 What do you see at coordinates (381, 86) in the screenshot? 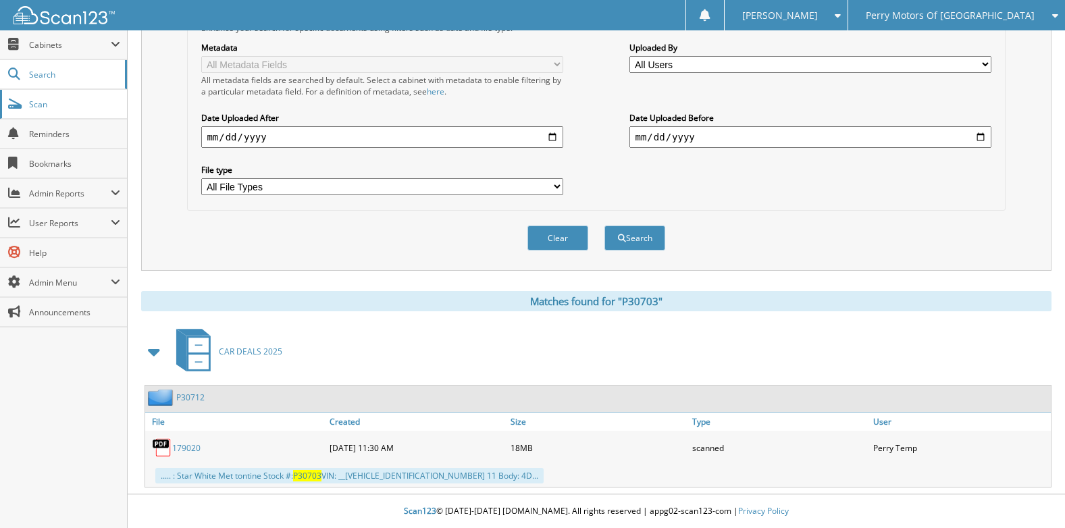
I see `div: All metadata fields are searched by default. Select a cabinet with metadata to enable filtering b...` at bounding box center [381, 86].